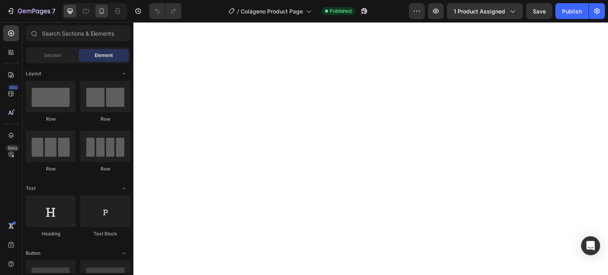 The height and width of the screenshot is (275, 608). Describe the element at coordinates (572, 11) in the screenshot. I see `div: Publish` at that location.